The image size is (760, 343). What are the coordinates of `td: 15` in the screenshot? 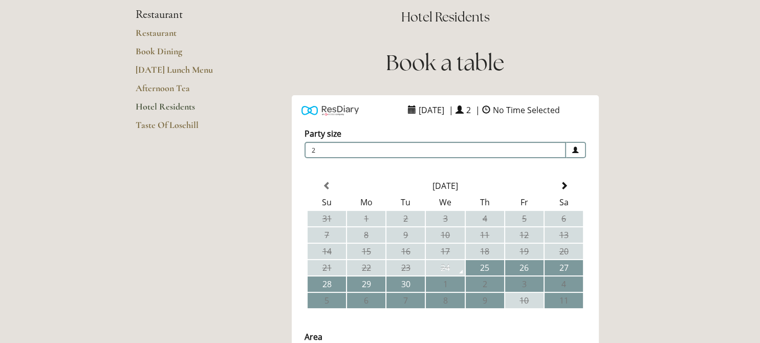 It's located at (366, 251).